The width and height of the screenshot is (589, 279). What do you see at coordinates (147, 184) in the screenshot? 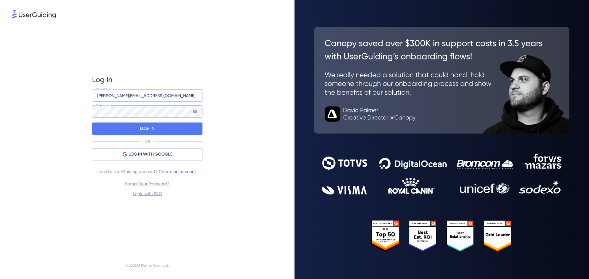
I see `a: Forgot Your Password?` at bounding box center [147, 184].